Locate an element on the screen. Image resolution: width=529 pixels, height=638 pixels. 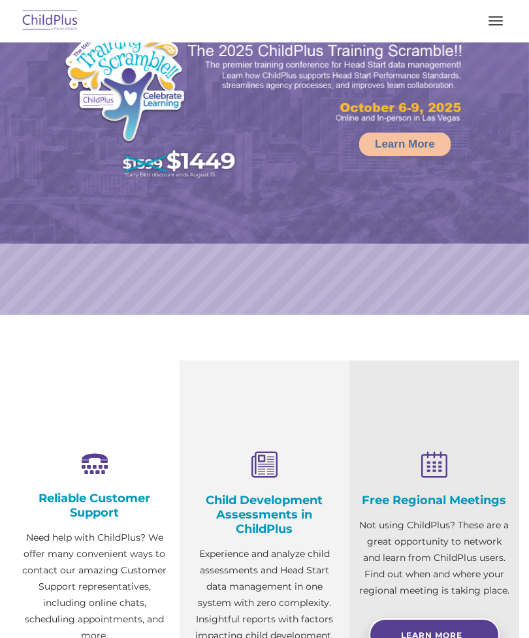
img: ChildPlus by Procare Solutions is located at coordinates (50, 21).